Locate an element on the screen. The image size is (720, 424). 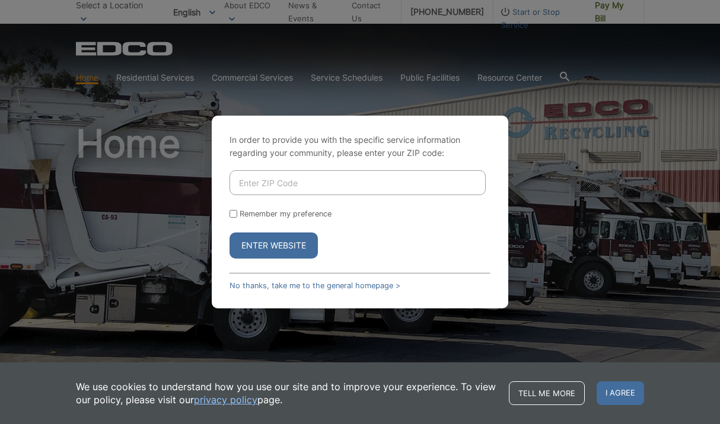
span: I agree is located at coordinates (620, 393).